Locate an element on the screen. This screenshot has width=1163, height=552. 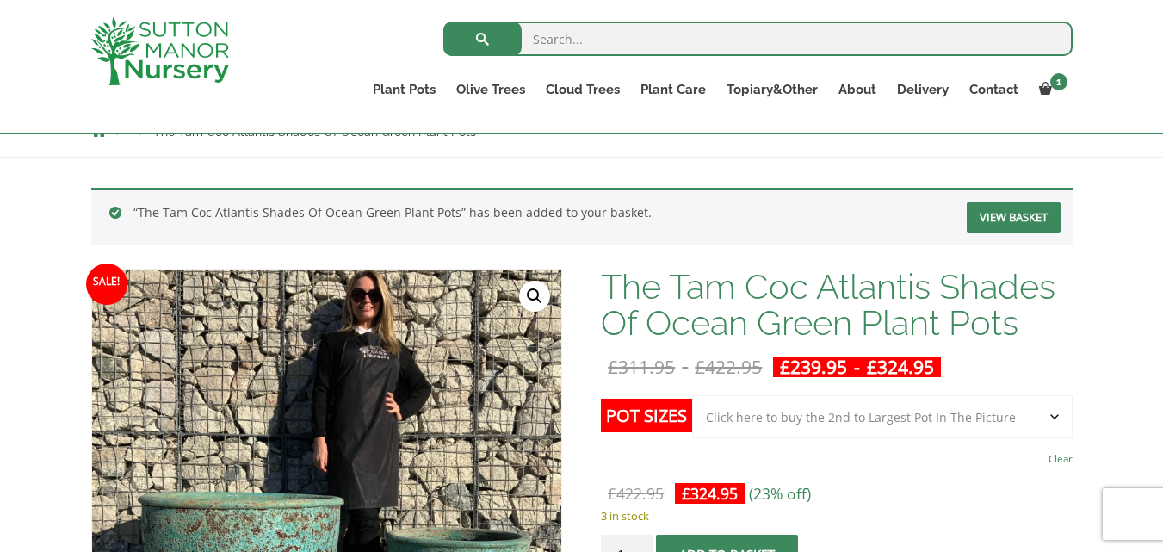
span: Sale! is located at coordinates (107, 284).